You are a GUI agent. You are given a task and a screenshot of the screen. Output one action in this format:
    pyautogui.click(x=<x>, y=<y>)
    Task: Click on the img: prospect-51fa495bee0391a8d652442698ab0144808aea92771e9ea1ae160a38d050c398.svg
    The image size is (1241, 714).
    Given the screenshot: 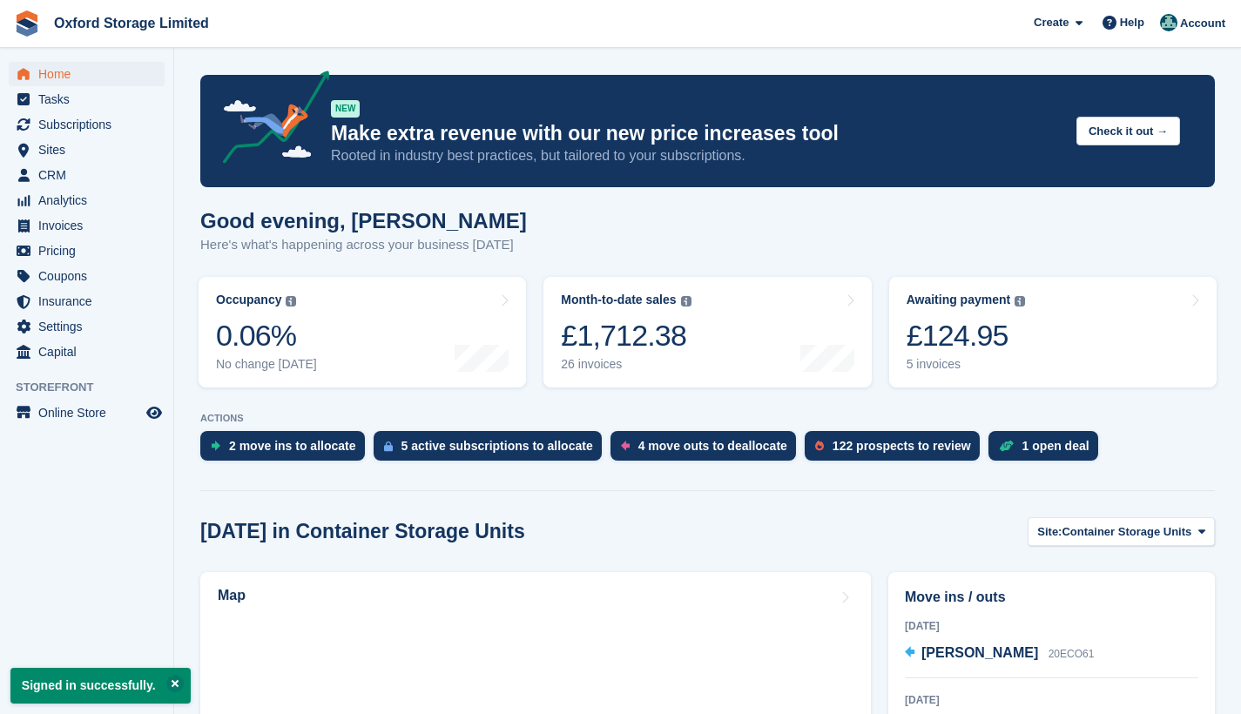 What is the action you would take?
    pyautogui.click(x=820, y=446)
    